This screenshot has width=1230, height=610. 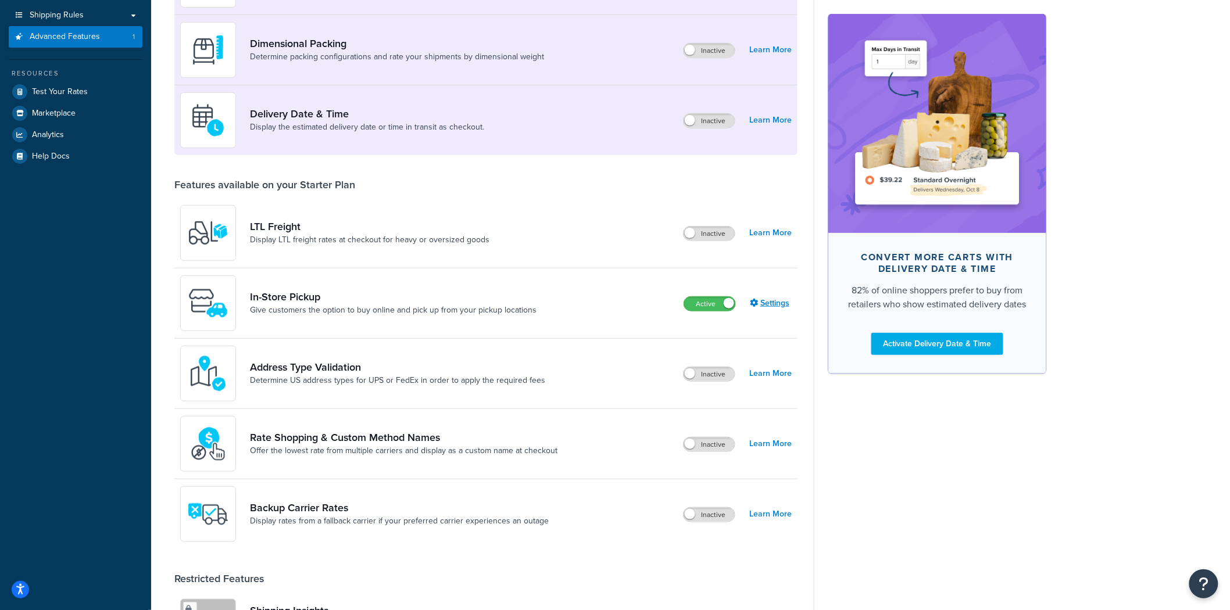 What do you see at coordinates (76, 73) in the screenshot?
I see `div: Resources` at bounding box center [76, 73].